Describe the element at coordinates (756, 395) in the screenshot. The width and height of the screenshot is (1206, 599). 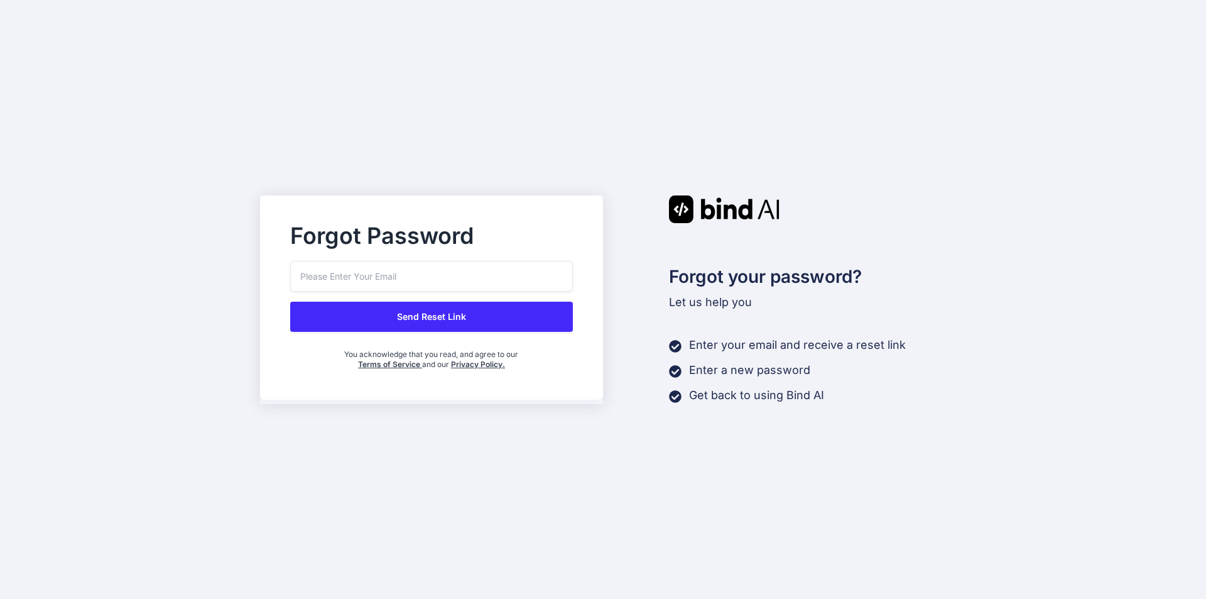
I see `p: Get back to using Bind AI` at that location.